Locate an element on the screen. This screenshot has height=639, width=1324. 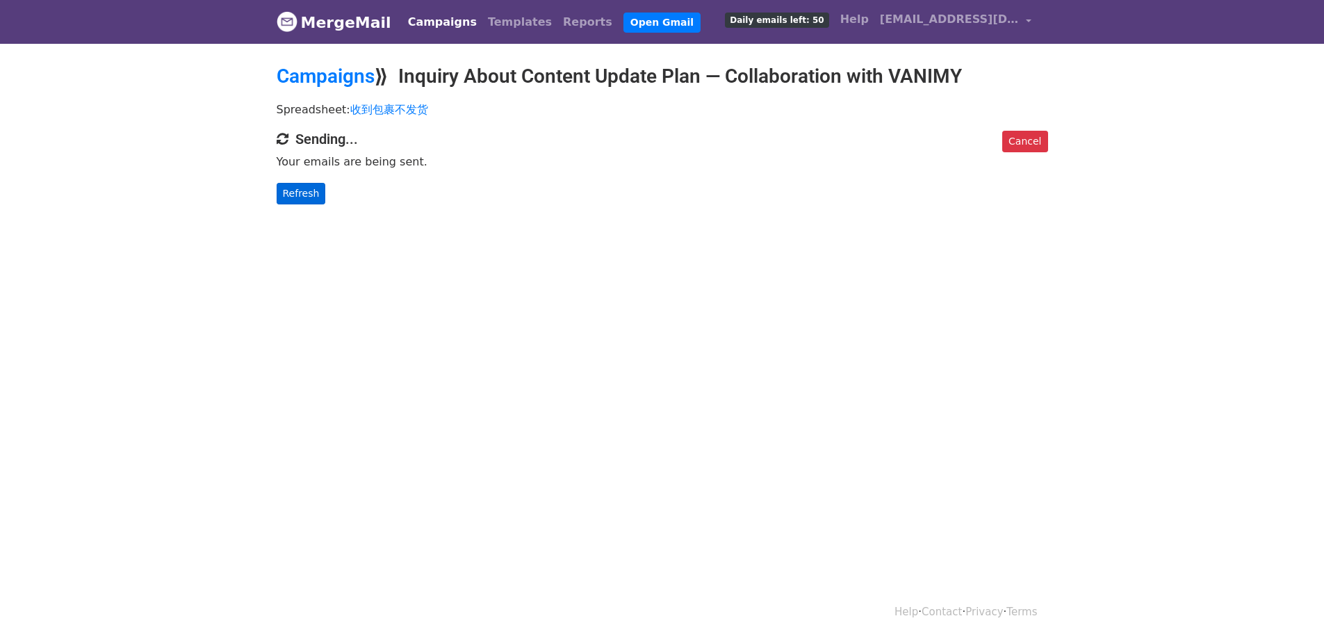
a: Templates is located at coordinates (520, 22).